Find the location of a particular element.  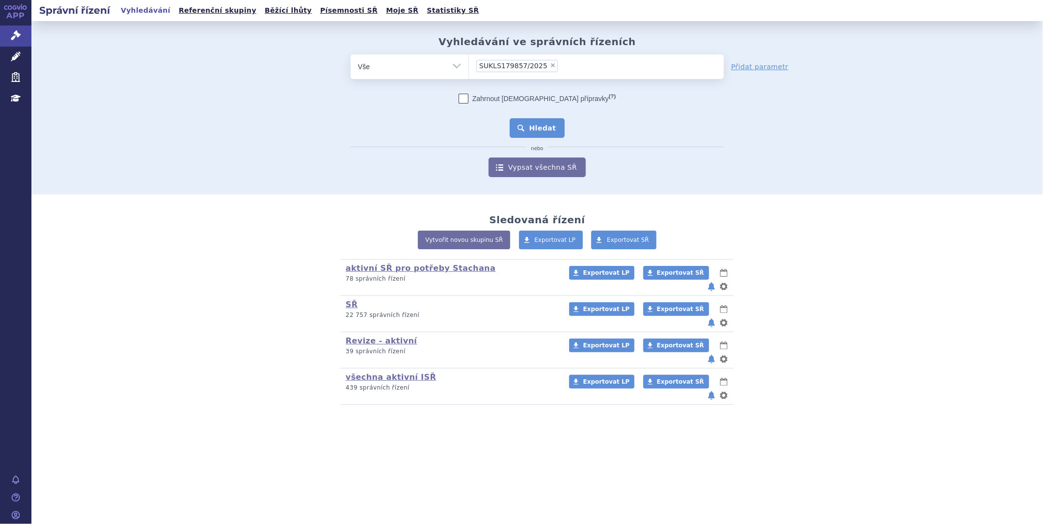

a: Referenční skupiny is located at coordinates (217, 10).